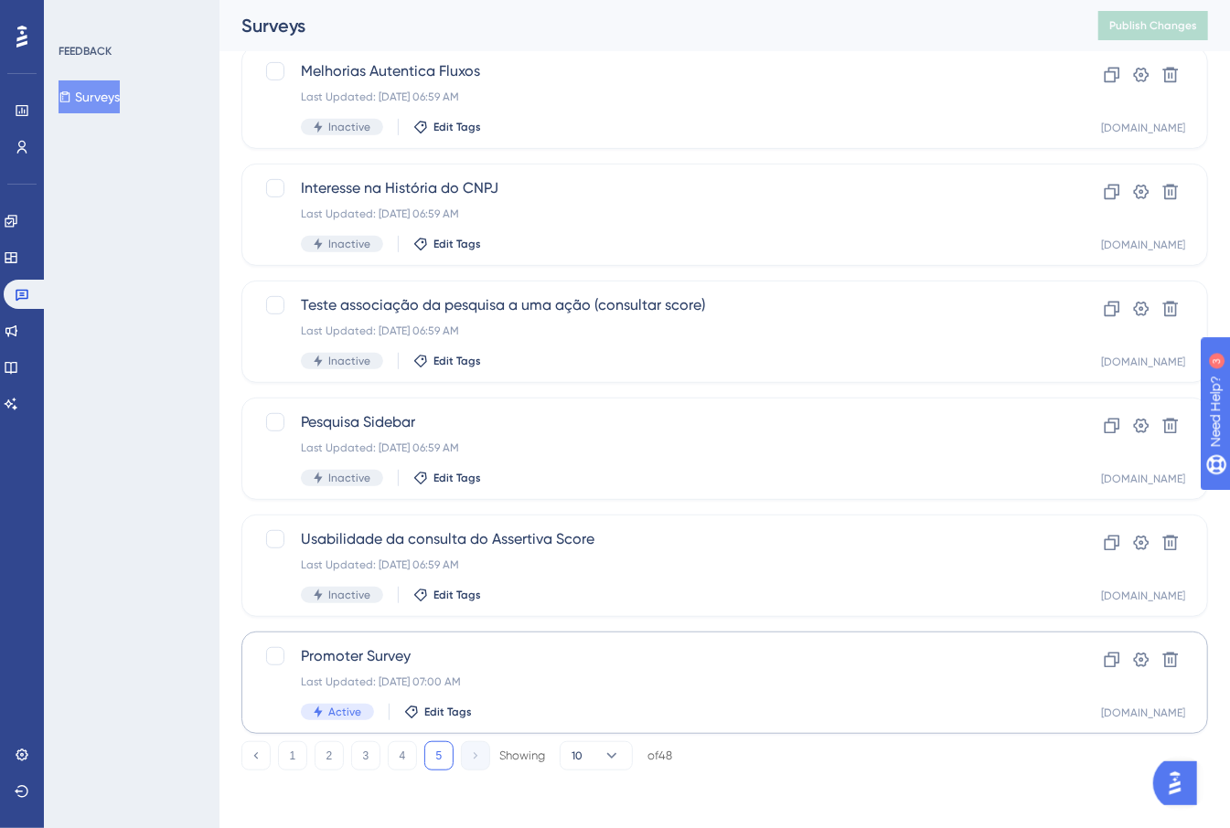  What do you see at coordinates (130, 16) in the screenshot?
I see `div: 3` at bounding box center [130, 16].